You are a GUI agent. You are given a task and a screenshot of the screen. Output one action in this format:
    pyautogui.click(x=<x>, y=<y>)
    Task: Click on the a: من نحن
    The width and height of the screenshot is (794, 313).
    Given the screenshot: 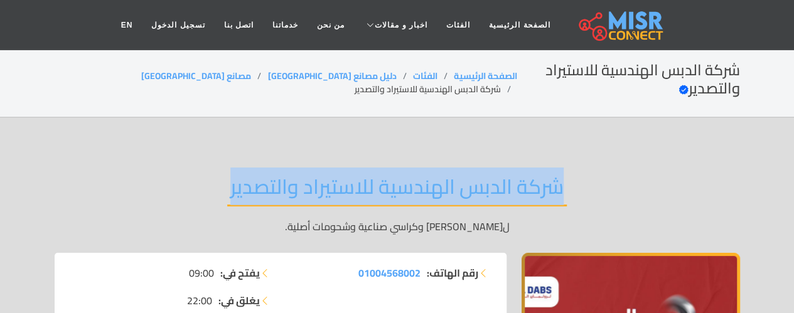 What is the action you would take?
    pyautogui.click(x=331, y=25)
    